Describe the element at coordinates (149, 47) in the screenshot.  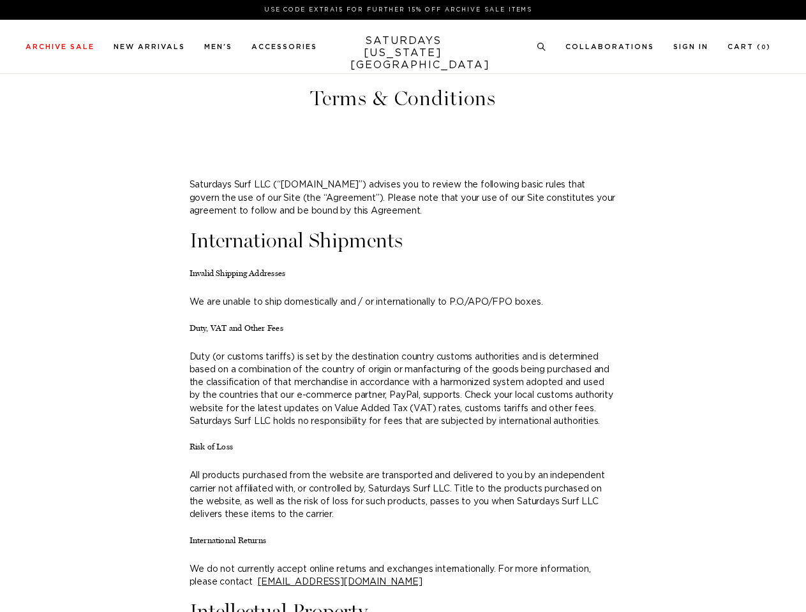
I see `a: New Arrivals` at that location.